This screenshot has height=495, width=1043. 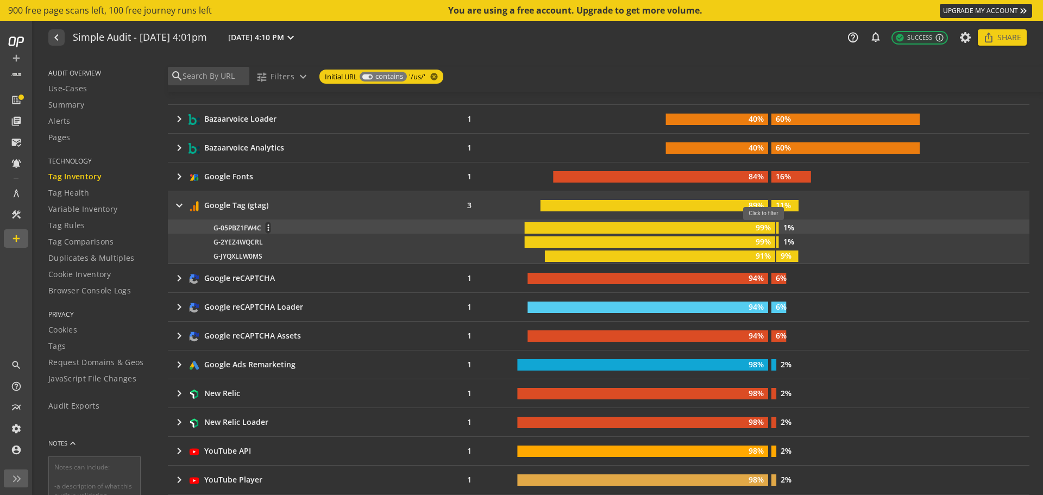 I want to click on text: 40%, so click(x=757, y=147).